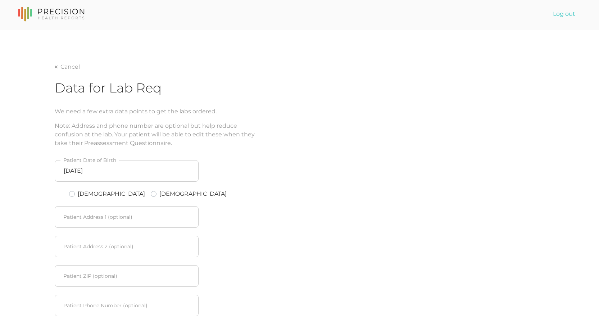 The image size is (599, 317). I want to click on h1: Data for Lab Req, so click(299, 88).